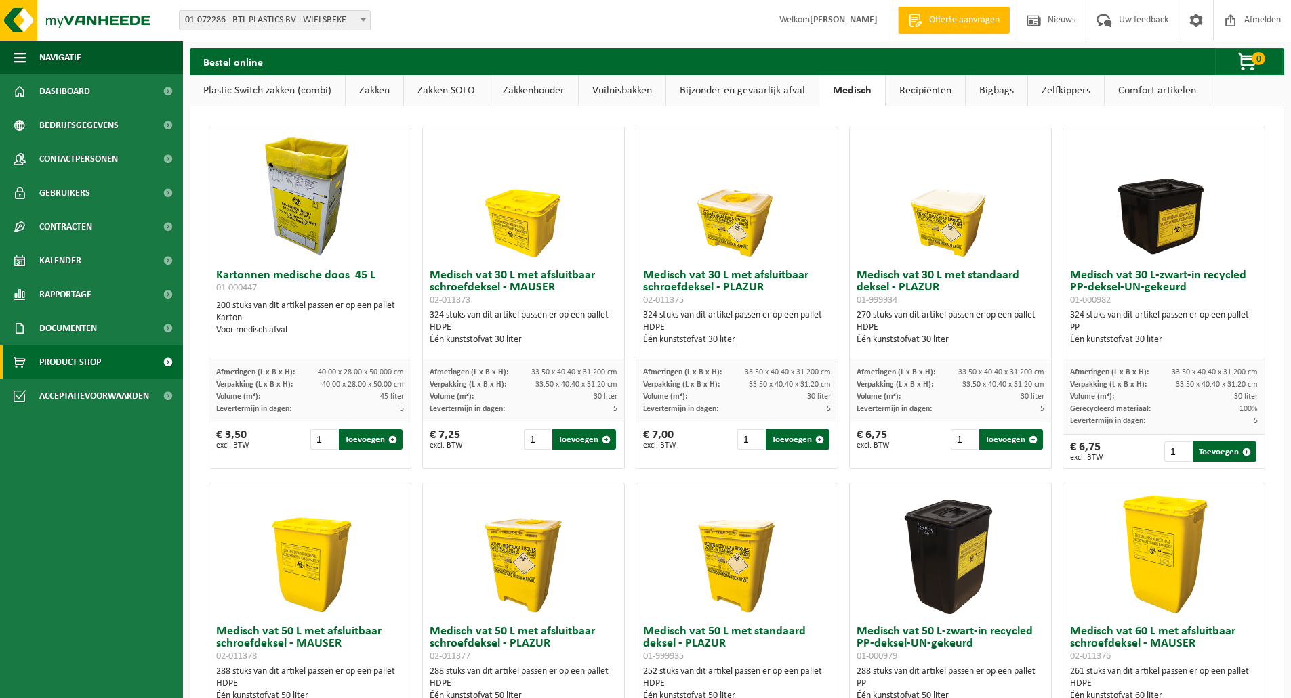 This screenshot has width=1291, height=698. Describe the element at coordinates (79, 125) in the screenshot. I see `span: Bedrijfsgegevens` at that location.